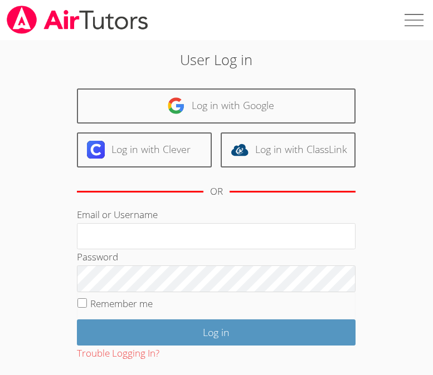  What do you see at coordinates (96, 150) in the screenshot?
I see `img: clever-logo-6eab21bc6e7a338710f1a6ff85c0baf02591cd810cc4098c63d3a4b26e2feb20.svg` at bounding box center [96, 150].